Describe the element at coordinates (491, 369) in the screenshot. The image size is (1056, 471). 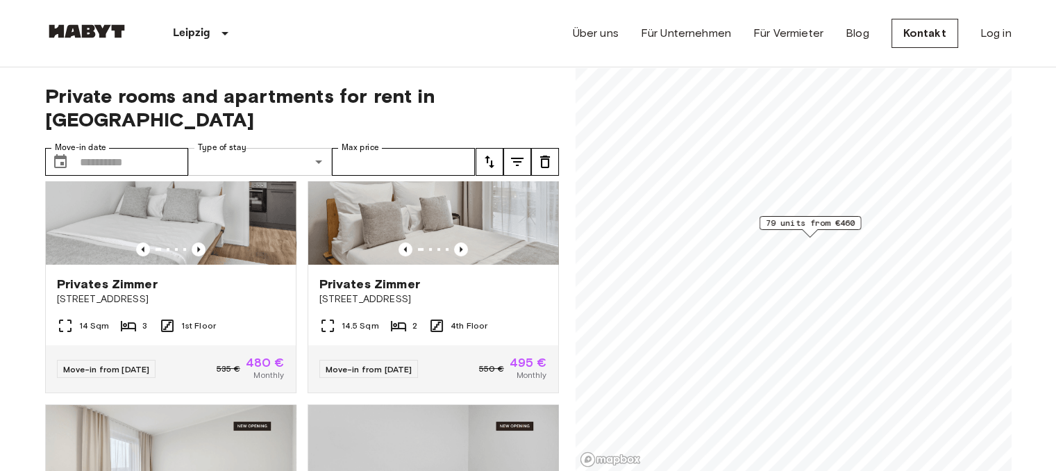
I see `span: 550 €` at that location.